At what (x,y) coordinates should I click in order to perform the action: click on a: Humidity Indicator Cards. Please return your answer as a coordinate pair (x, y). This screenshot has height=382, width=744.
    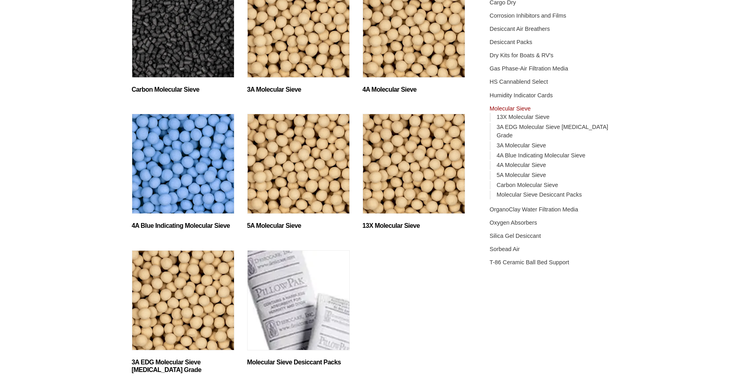
    Looking at the image, I should click on (521, 95).